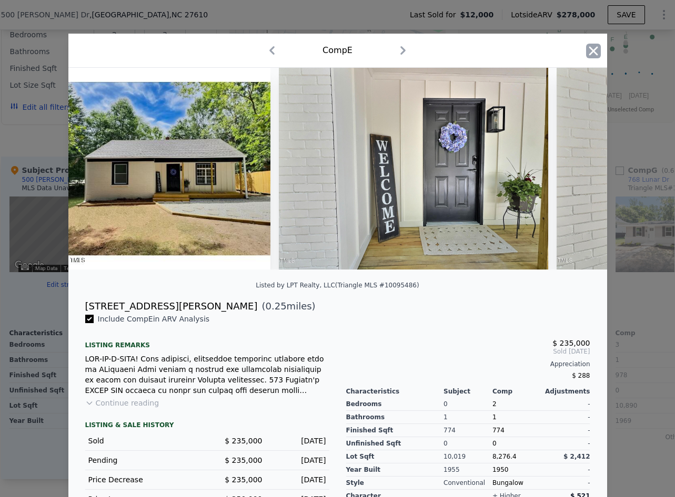 The image size is (675, 497). Describe the element at coordinates (395, 404) in the screenshot. I see `div: Bedrooms` at that location.